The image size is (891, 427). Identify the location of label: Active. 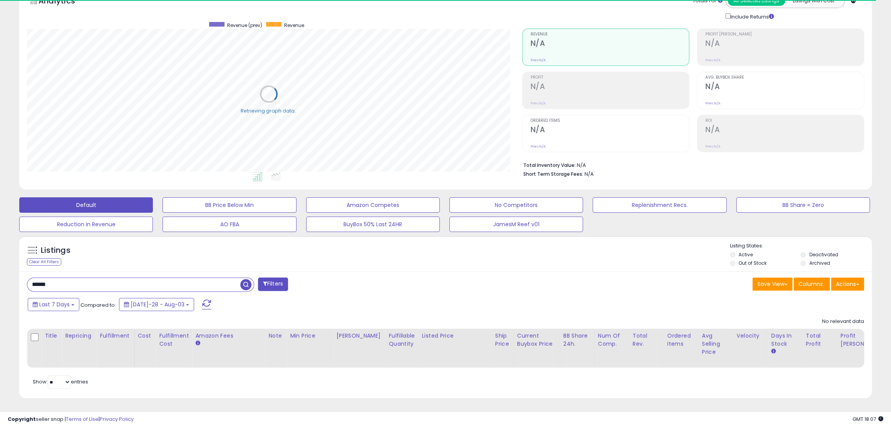
(745, 254).